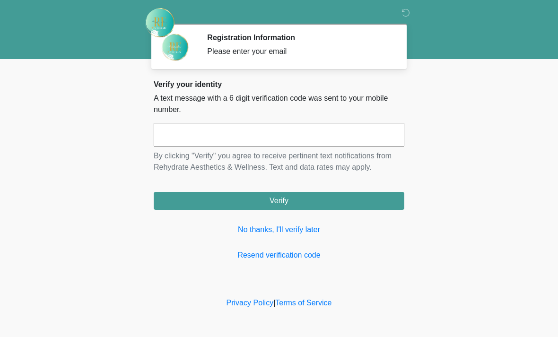  What do you see at coordinates (298, 52) in the screenshot?
I see `div: Please enter your email` at bounding box center [298, 52].